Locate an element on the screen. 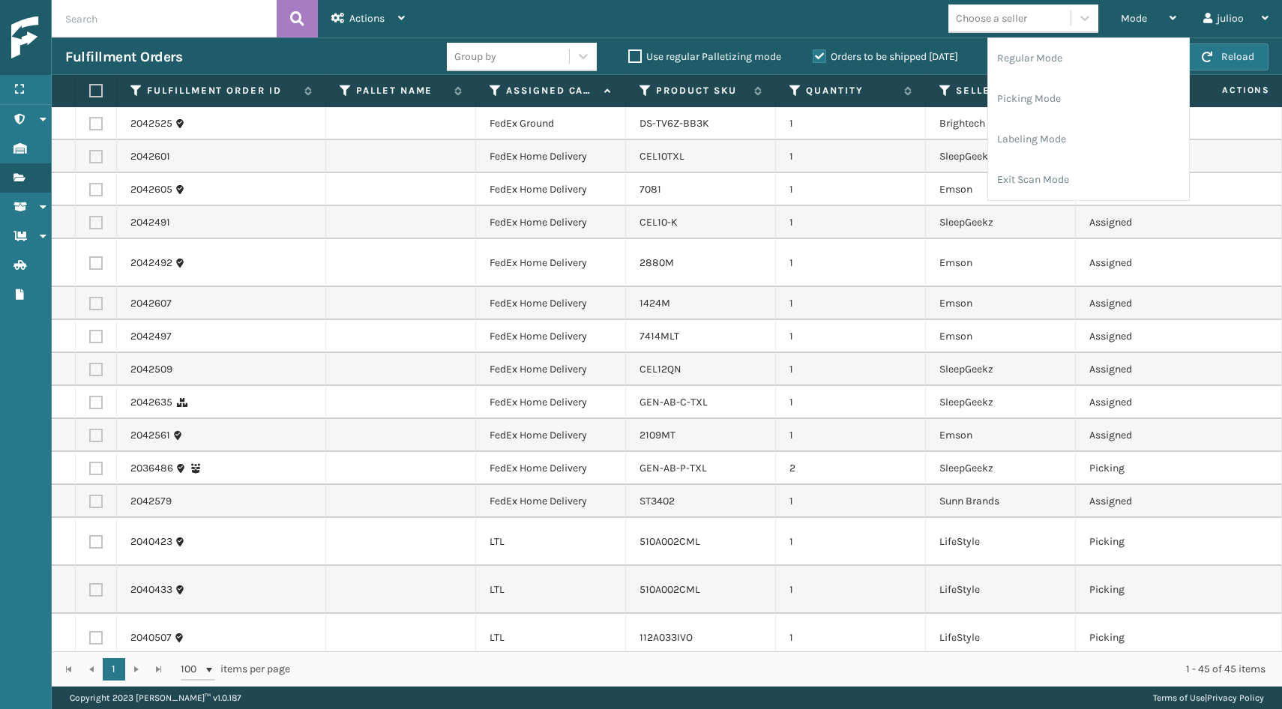 This screenshot has height=709, width=1282. a: 2042605 is located at coordinates (151, 190).